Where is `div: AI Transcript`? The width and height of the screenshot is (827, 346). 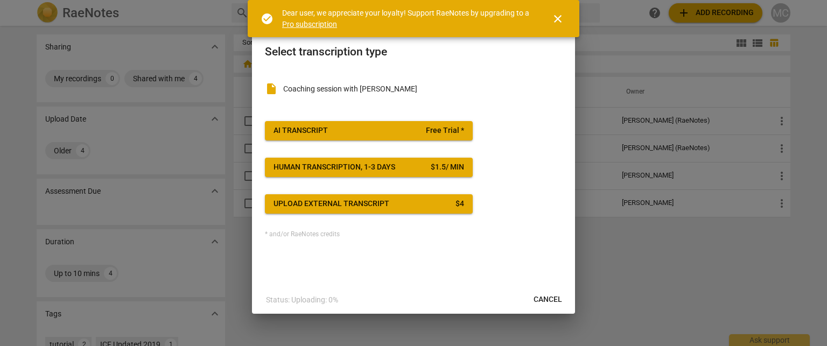
div: AI Transcript is located at coordinates (300, 131).